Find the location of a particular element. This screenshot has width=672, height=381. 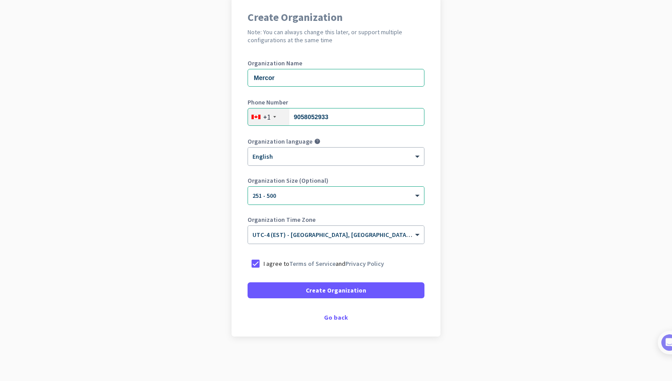

h2: Note: You can always change this later, or support multiple configurations at the same time is located at coordinates (336, 36).